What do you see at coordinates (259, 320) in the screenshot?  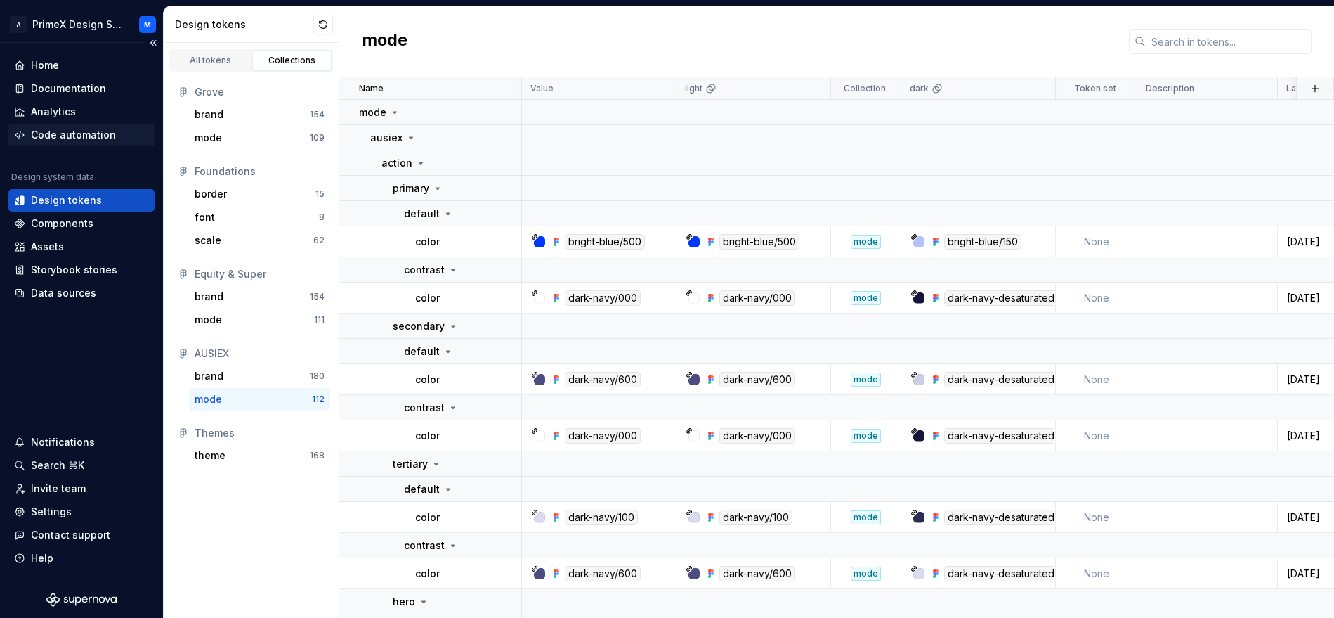 I see `a: mode111` at bounding box center [259, 320].